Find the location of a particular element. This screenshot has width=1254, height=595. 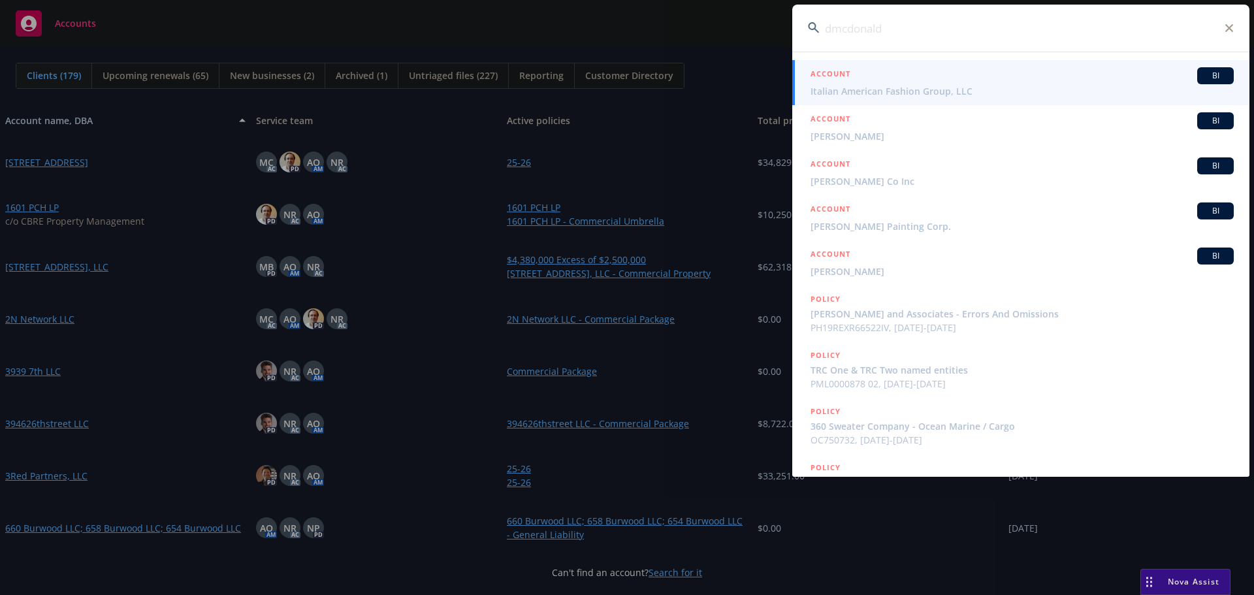

span: 360 Sweater Company - Ocean Marine / Cargo is located at coordinates (1022, 426).